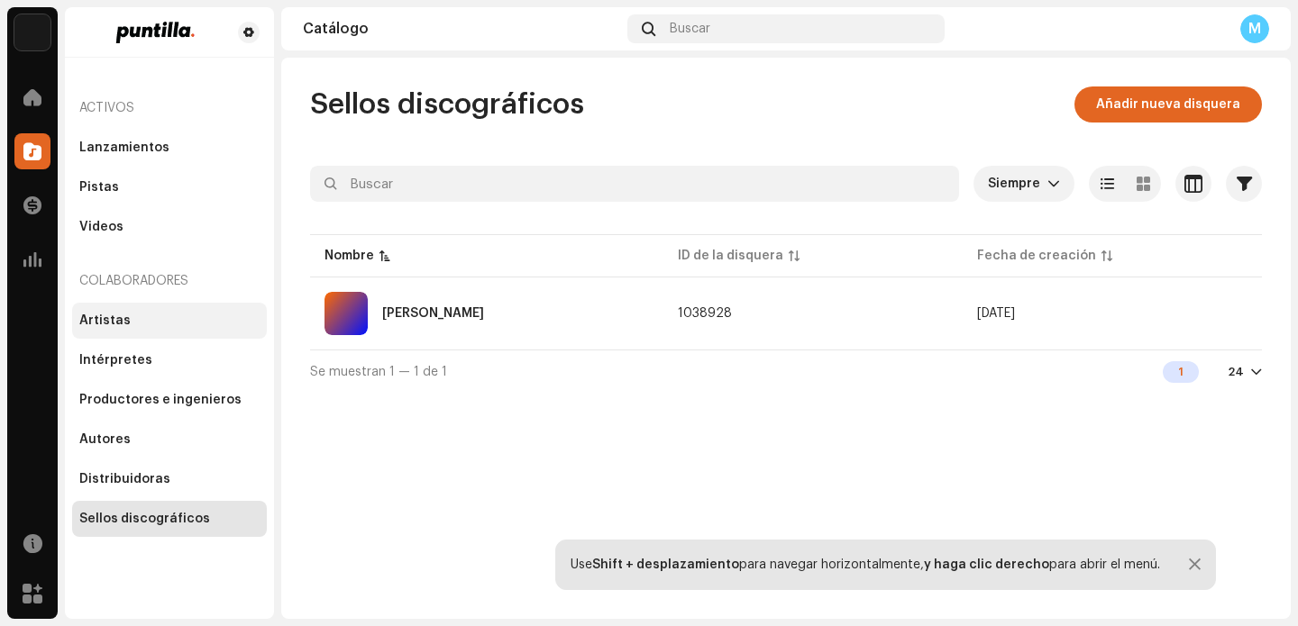 This screenshot has width=1298, height=626. Describe the element at coordinates (865, 565) in the screenshot. I see `div: Use para navegar horizontalmente, para abrir el menú.` at that location.